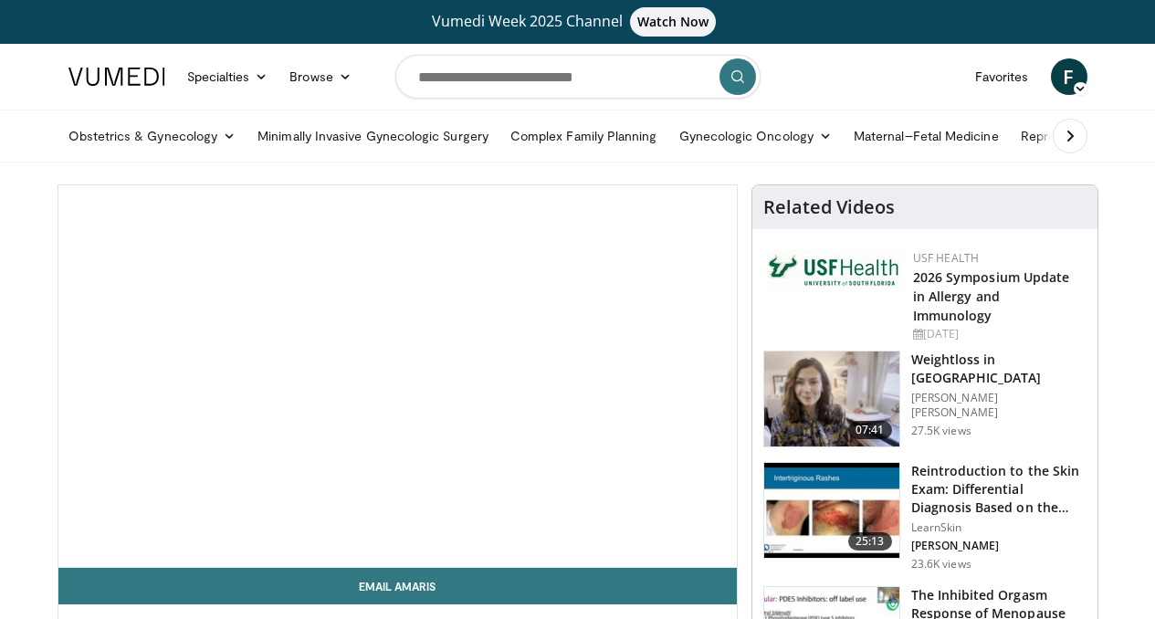 This screenshot has height=619, width=1155. Describe the element at coordinates (998, 489) in the screenshot. I see `h3: Reintroduction to the Skin Exam: Differential Diagnosis Based on the…` at that location.